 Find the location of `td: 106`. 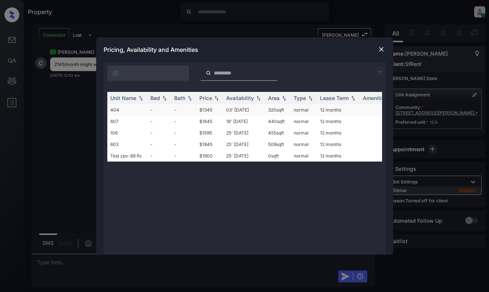

td: 106 is located at coordinates (127, 133).